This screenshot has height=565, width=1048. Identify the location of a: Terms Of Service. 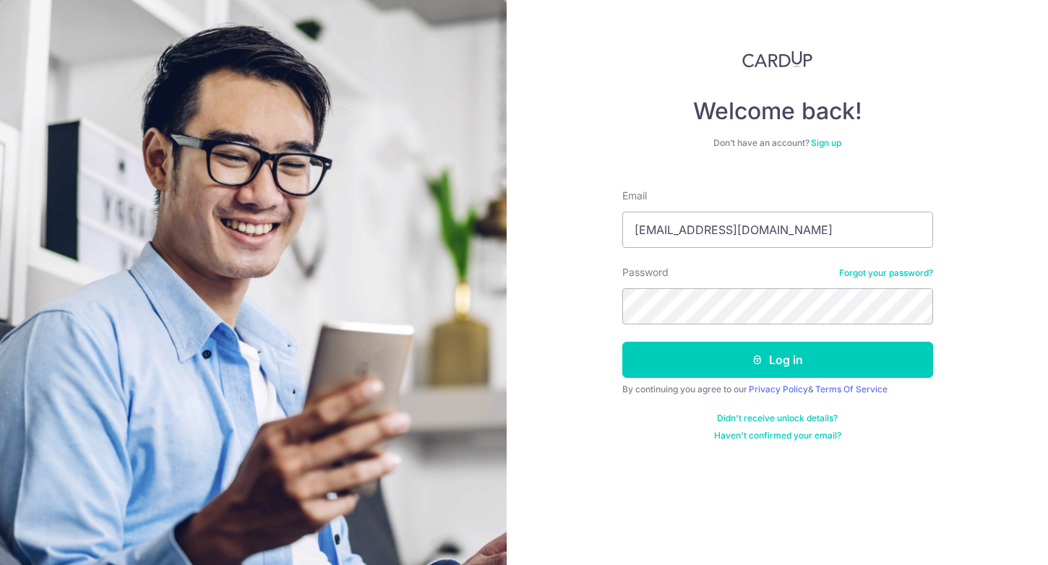
(851, 389).